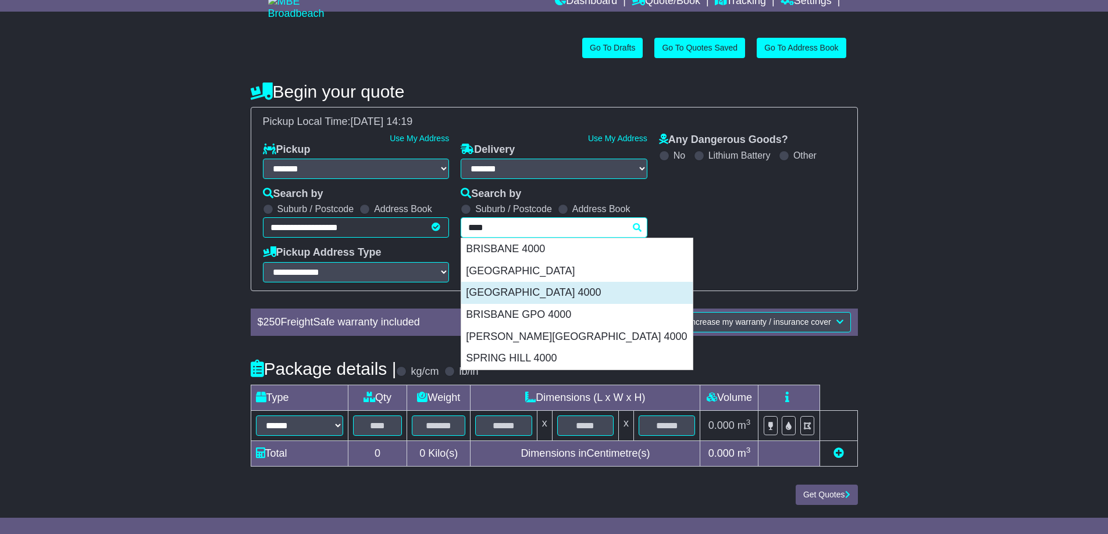 Image resolution: width=1108 pixels, height=534 pixels. What do you see at coordinates (839, 454) in the screenshot?
I see `a: Add new item` at bounding box center [839, 454].